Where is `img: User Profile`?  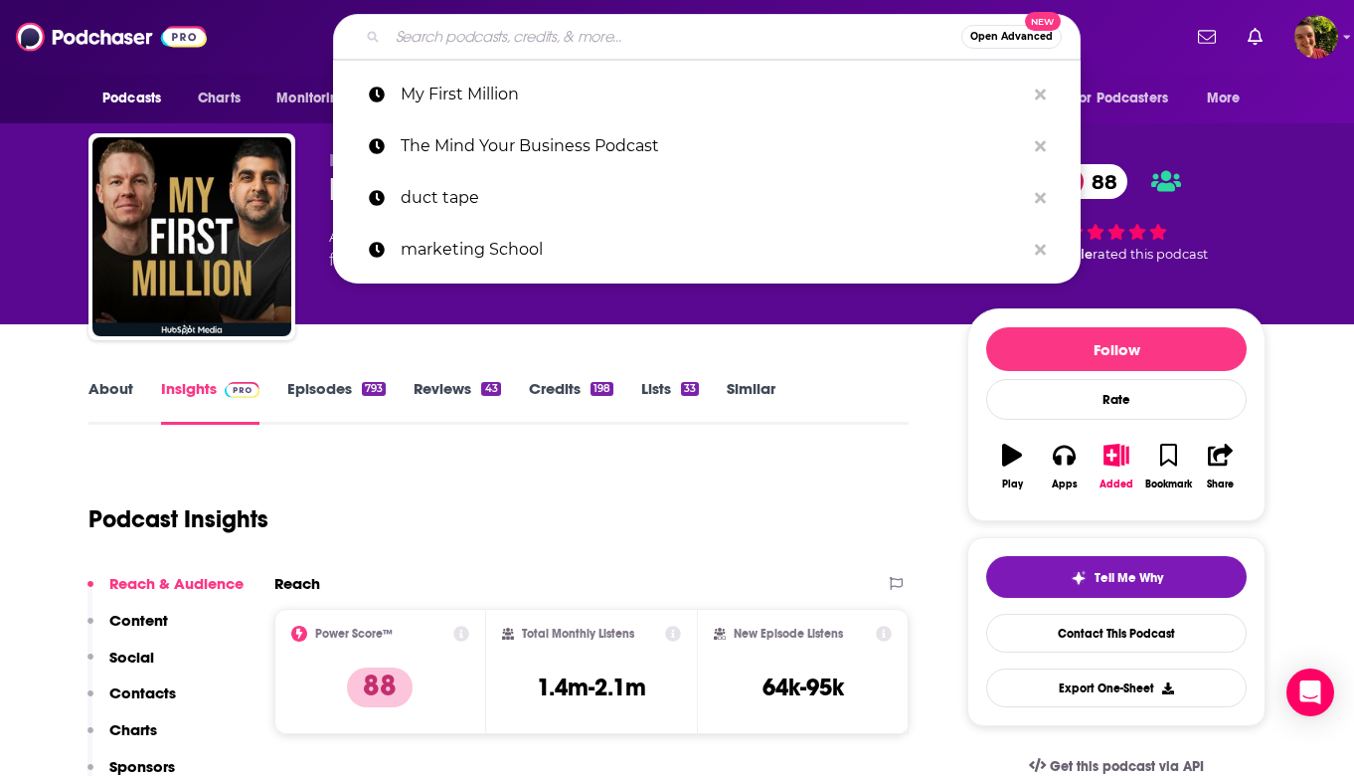
img: User Profile is located at coordinates (1317, 37).